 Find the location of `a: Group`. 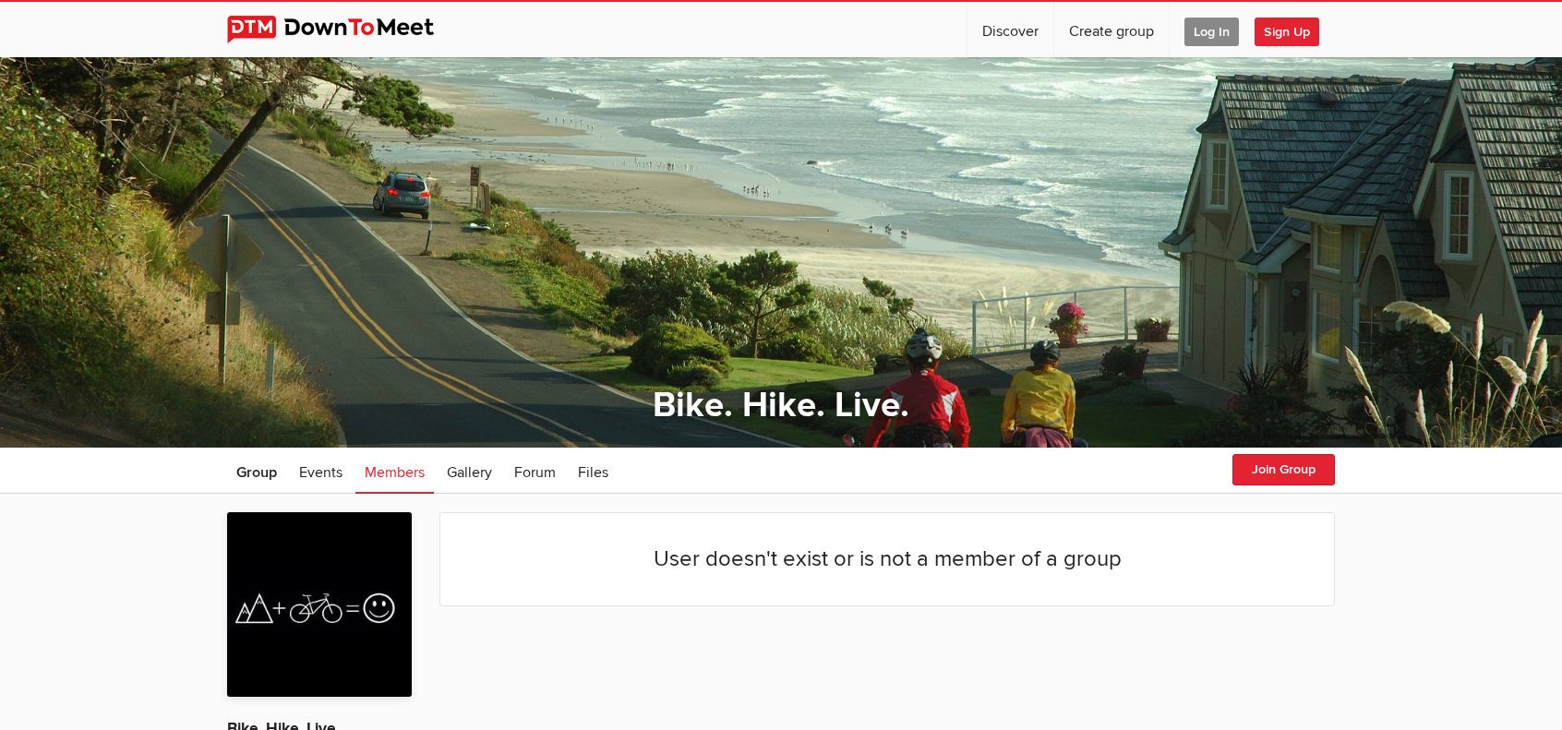

a: Group is located at coordinates (257, 471).